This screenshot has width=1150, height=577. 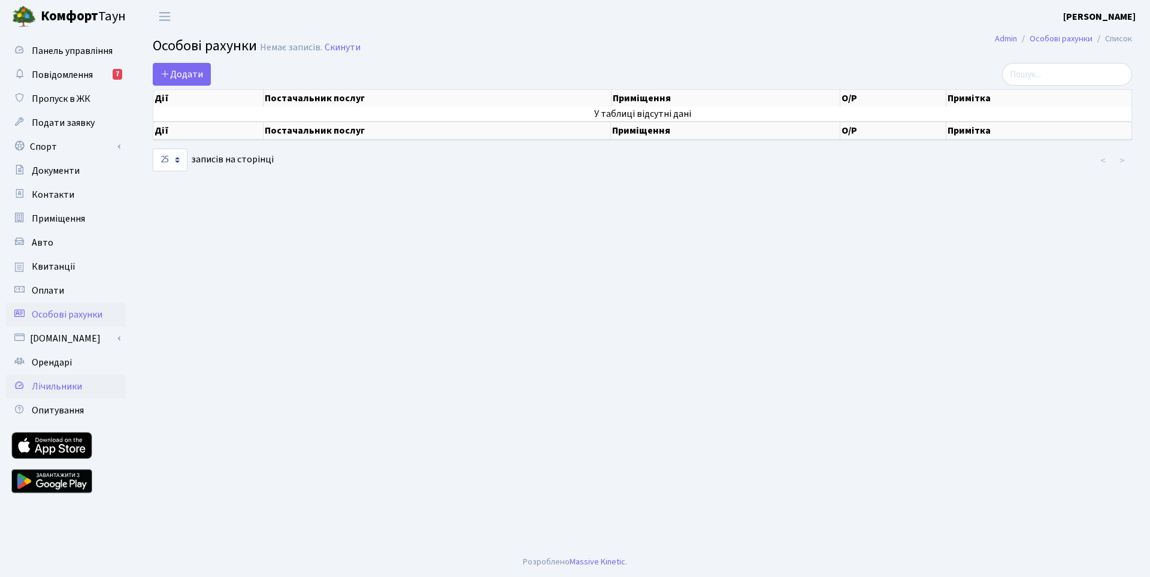 I want to click on span: Таун, so click(x=83, y=17).